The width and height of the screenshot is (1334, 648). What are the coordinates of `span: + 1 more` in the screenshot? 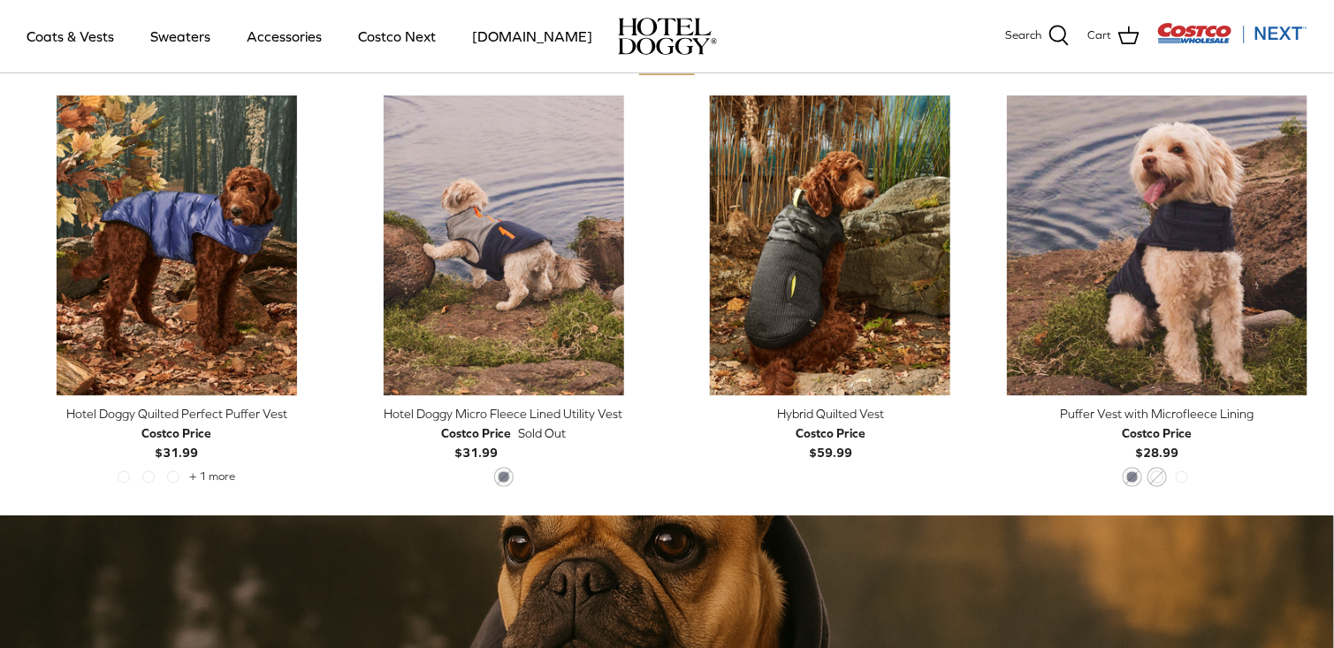 It's located at (212, 477).